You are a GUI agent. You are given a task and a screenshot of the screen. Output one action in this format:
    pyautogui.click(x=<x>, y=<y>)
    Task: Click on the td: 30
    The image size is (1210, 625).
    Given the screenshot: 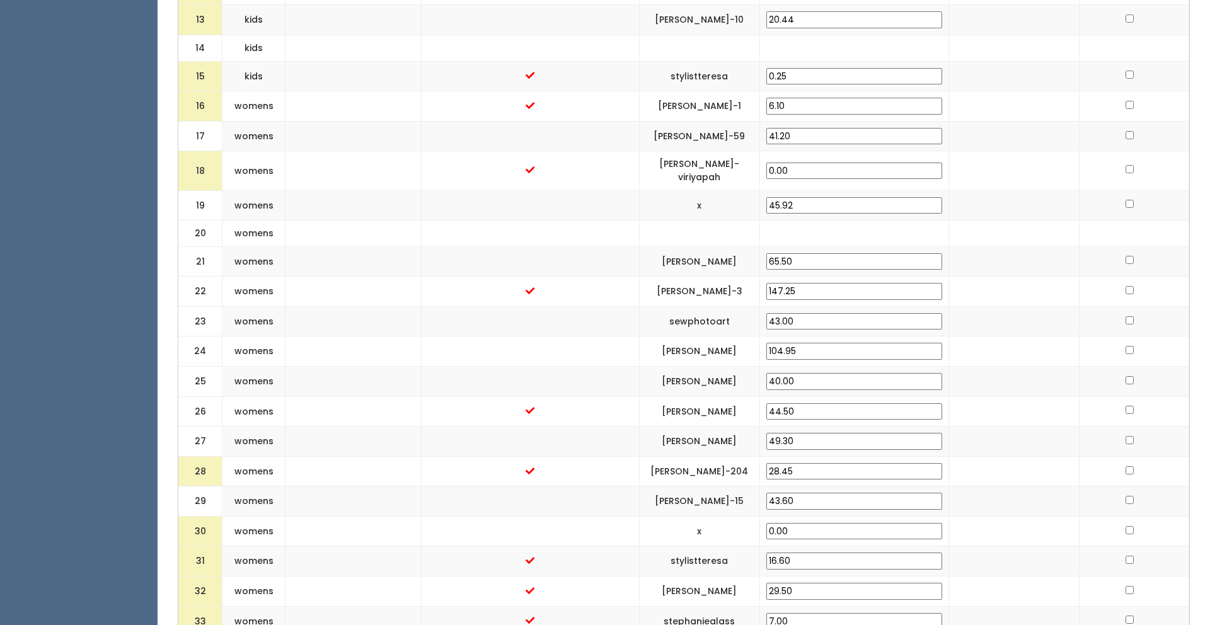 What is the action you would take?
    pyautogui.click(x=200, y=531)
    